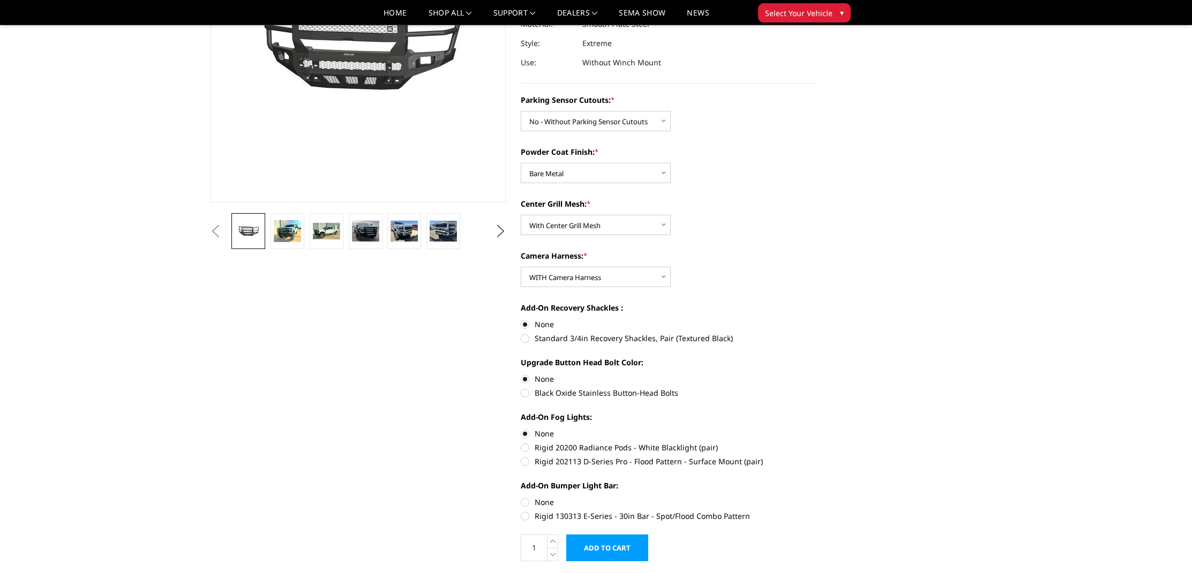 The image size is (1192, 573). What do you see at coordinates (668, 516) in the screenshot?
I see `label: Rigid 130313 E-Series - 30in Bar - Spot/Flood Combo Pattern` at bounding box center [668, 516].